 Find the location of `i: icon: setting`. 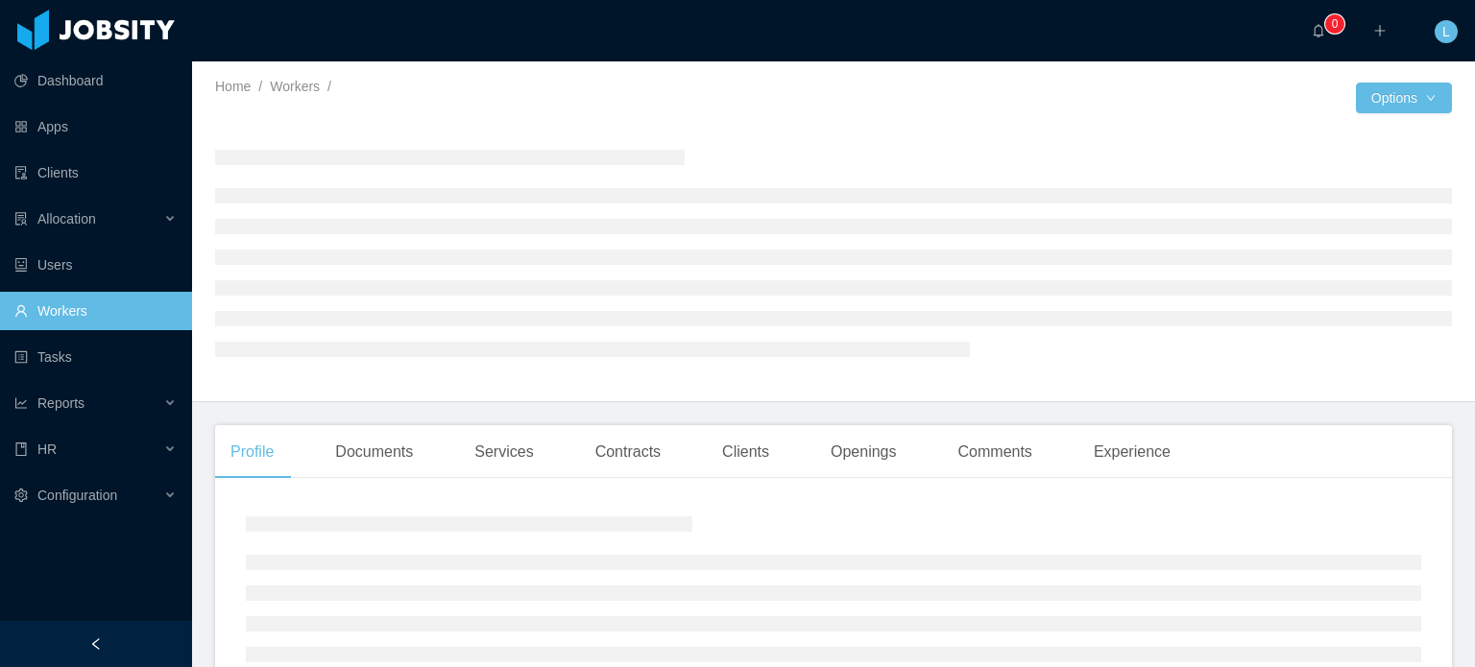

i: icon: setting is located at coordinates (21, 495).